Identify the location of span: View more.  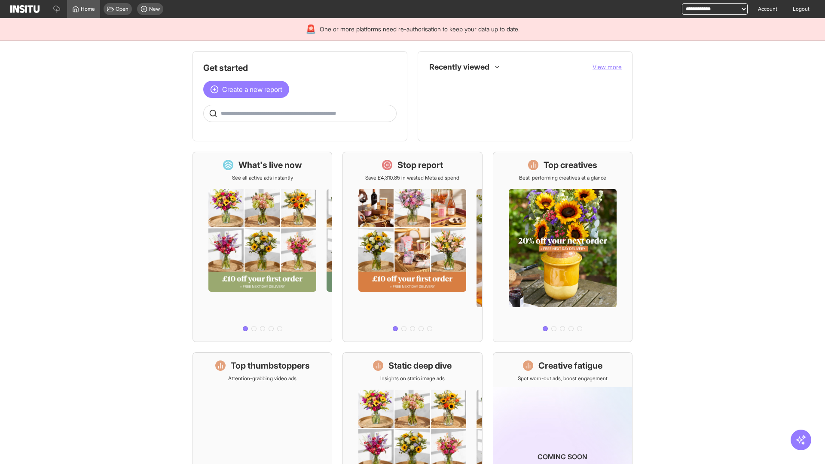
(607, 67).